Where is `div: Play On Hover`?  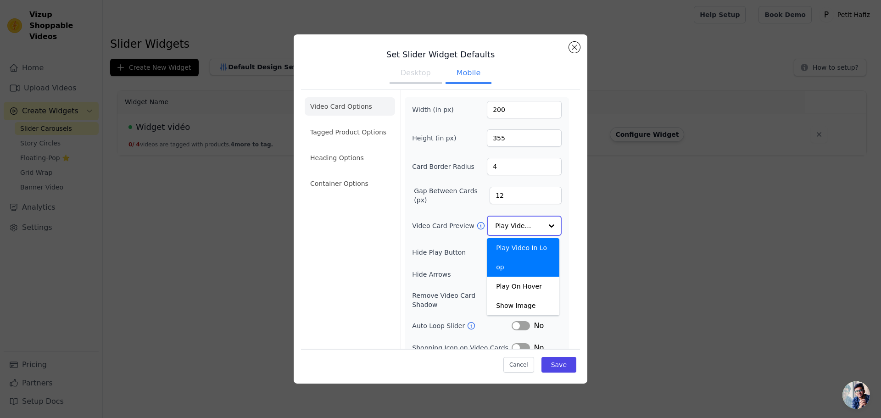 div: Play On Hover is located at coordinates (523, 286).